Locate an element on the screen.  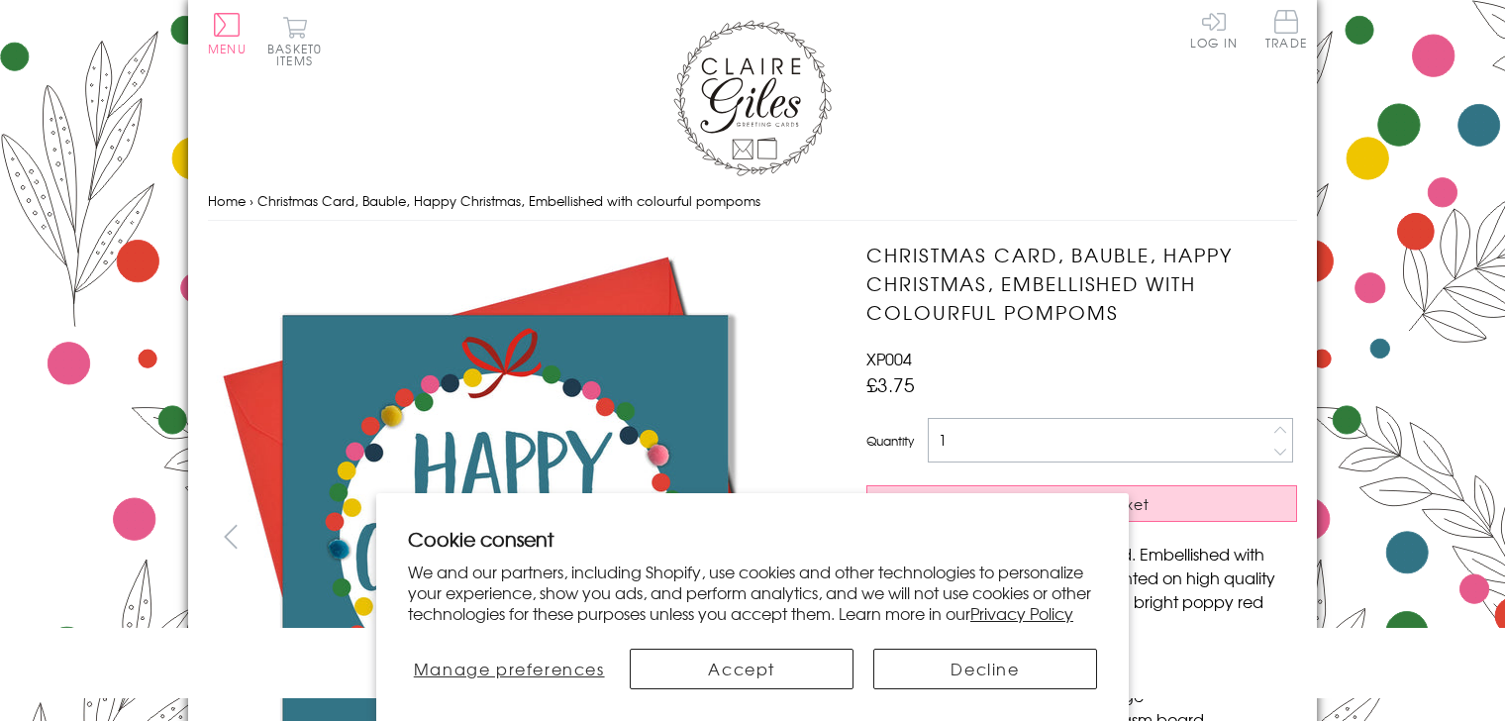
button: prev is located at coordinates (230, 536).